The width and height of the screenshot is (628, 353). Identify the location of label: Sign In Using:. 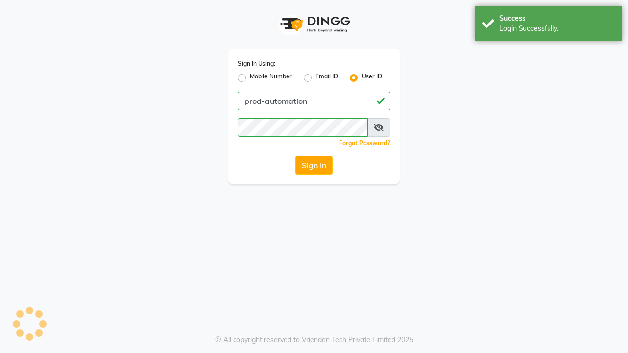
(256, 64).